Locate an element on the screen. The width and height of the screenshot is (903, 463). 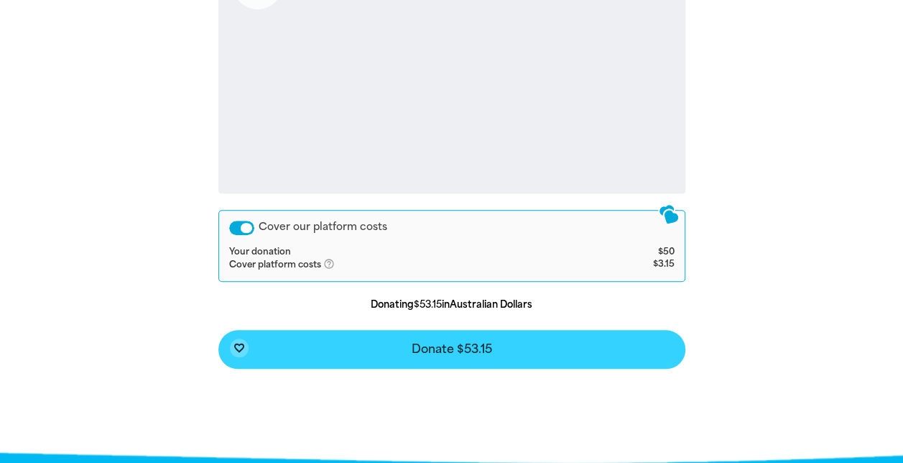
b: $53.15 is located at coordinates (427, 304).